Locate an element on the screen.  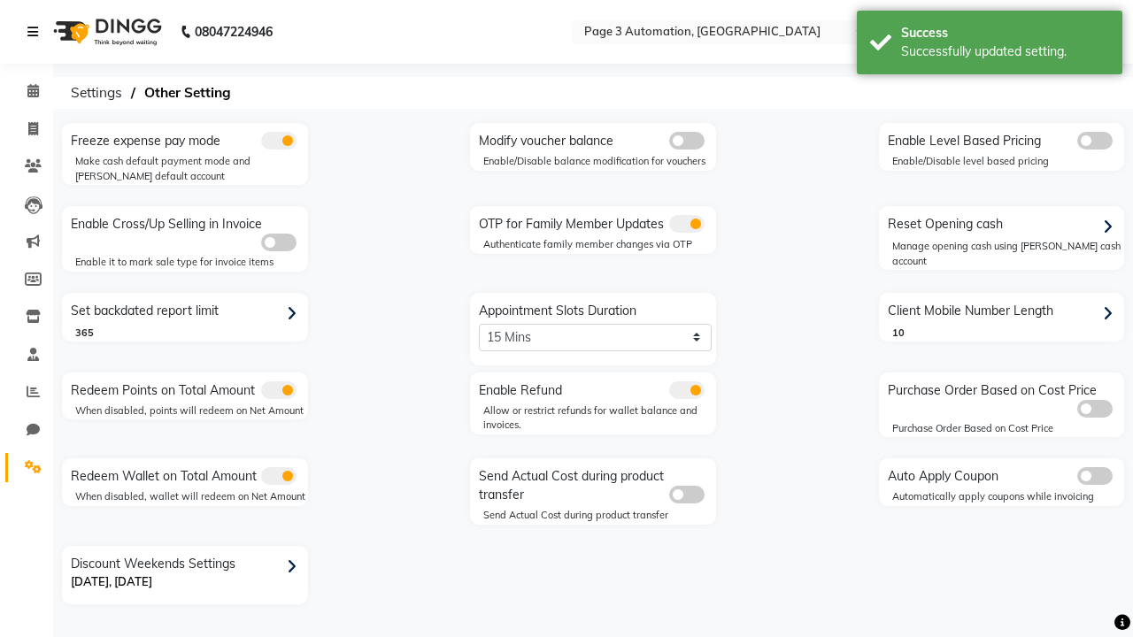
div: Enable Cross/Up Selling in Invoice is located at coordinates (187, 231).